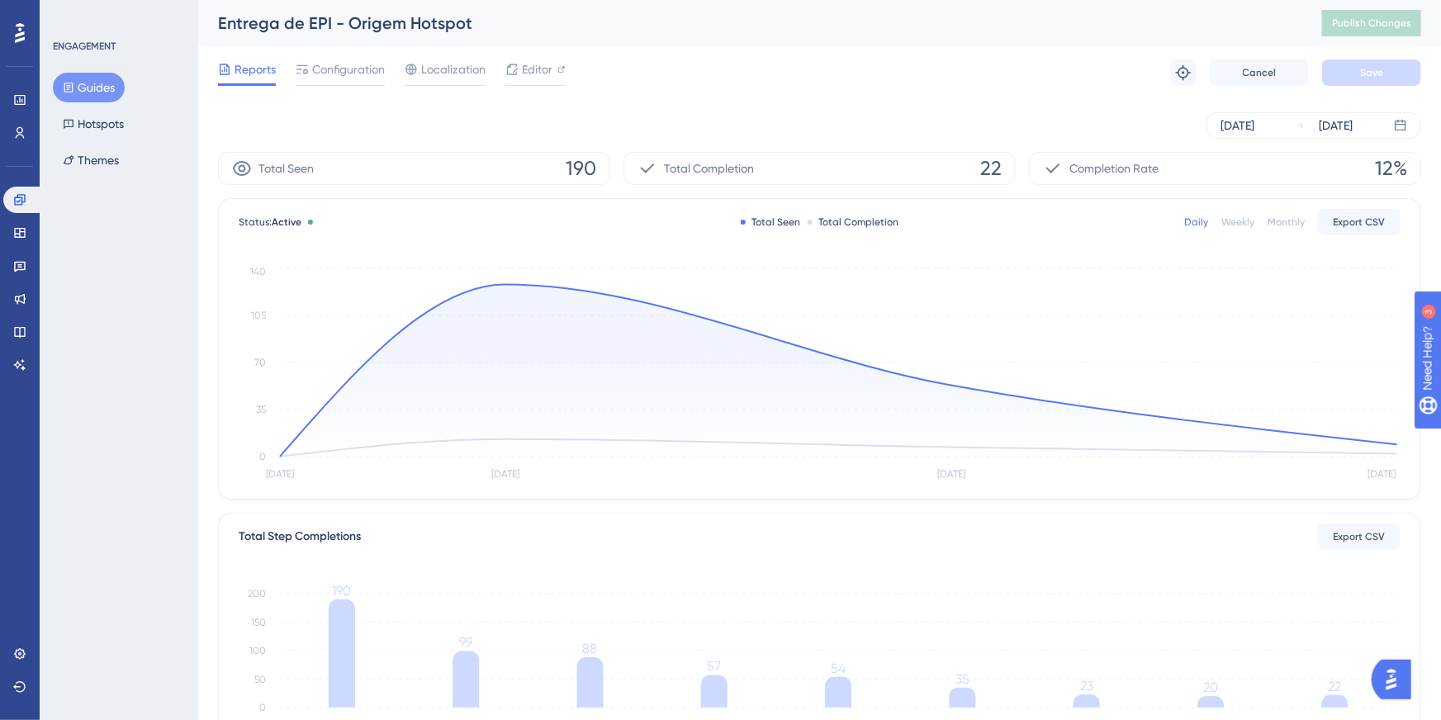  Describe the element at coordinates (1259, 73) in the screenshot. I see `button: Cancel` at that location.